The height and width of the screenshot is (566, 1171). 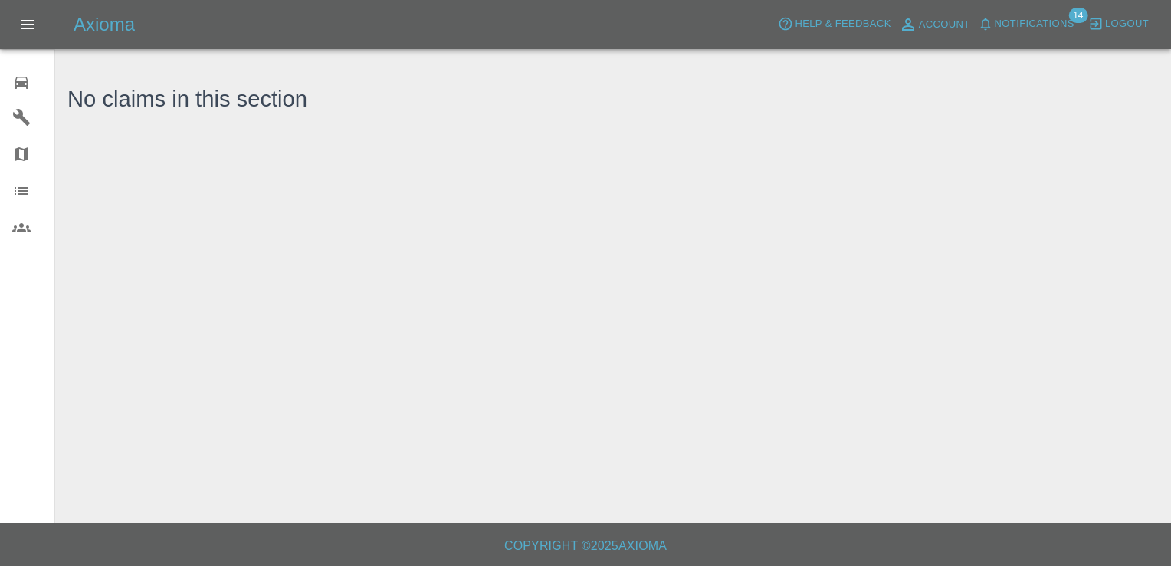 What do you see at coordinates (586, 546) in the screenshot?
I see `h6: Copyright © 2025 Axioma` at bounding box center [586, 546].